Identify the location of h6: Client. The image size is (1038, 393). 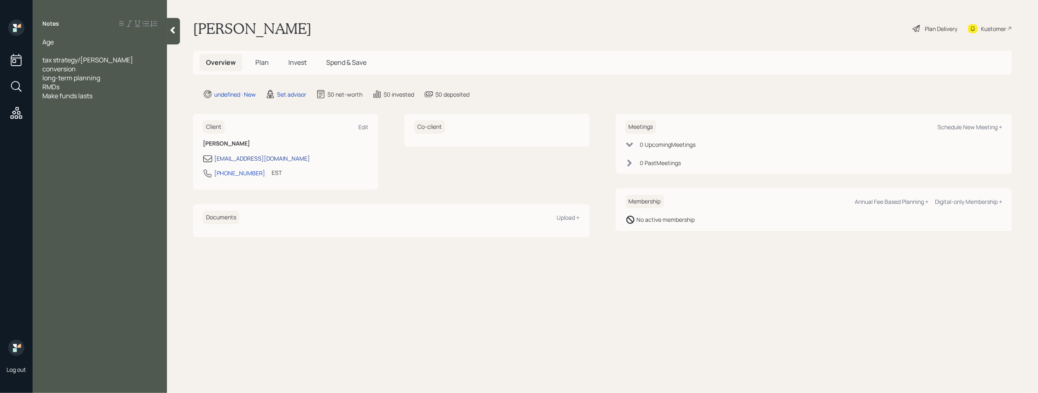
(214, 127).